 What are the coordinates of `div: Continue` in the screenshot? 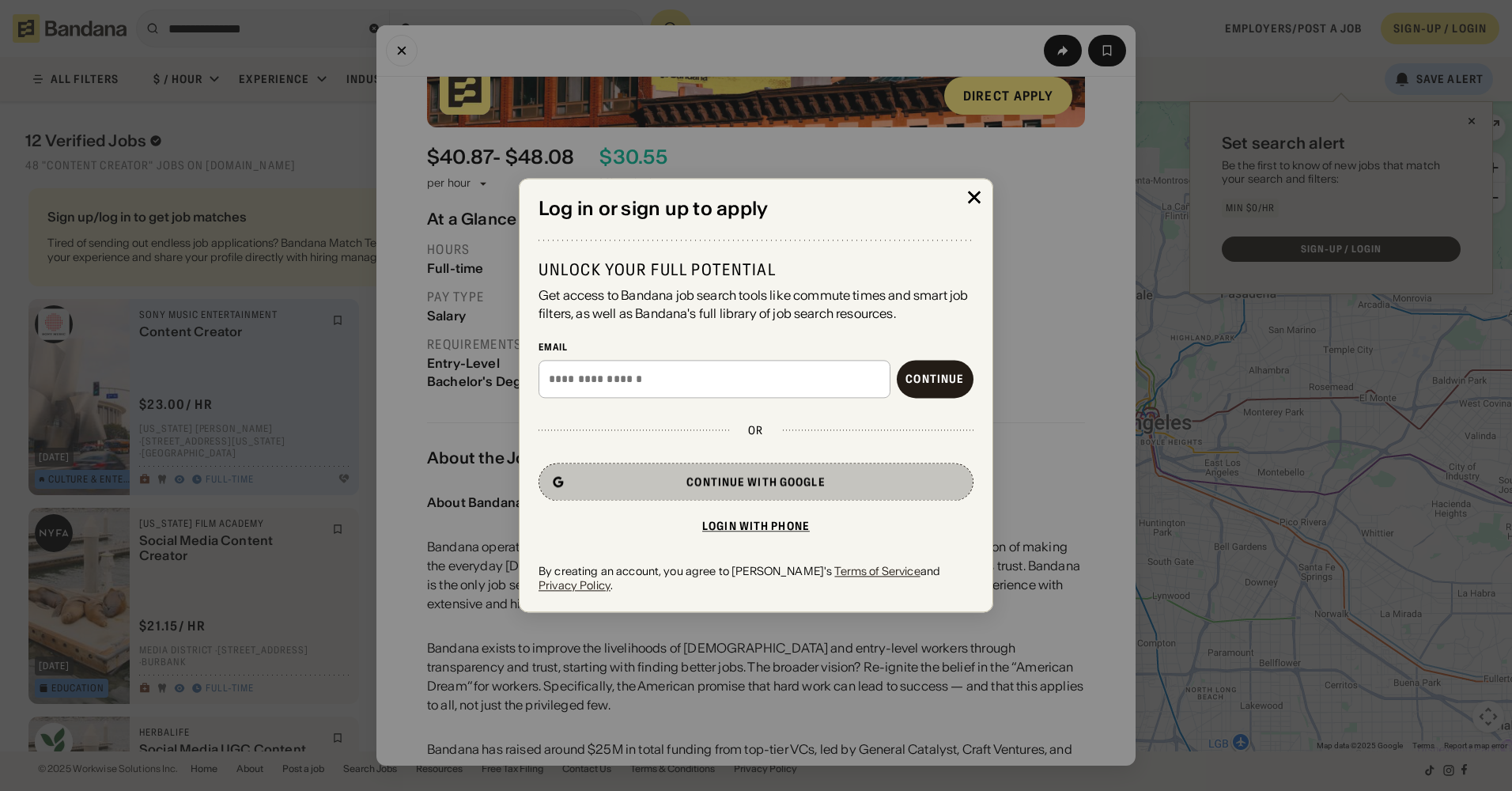 It's located at (935, 379).